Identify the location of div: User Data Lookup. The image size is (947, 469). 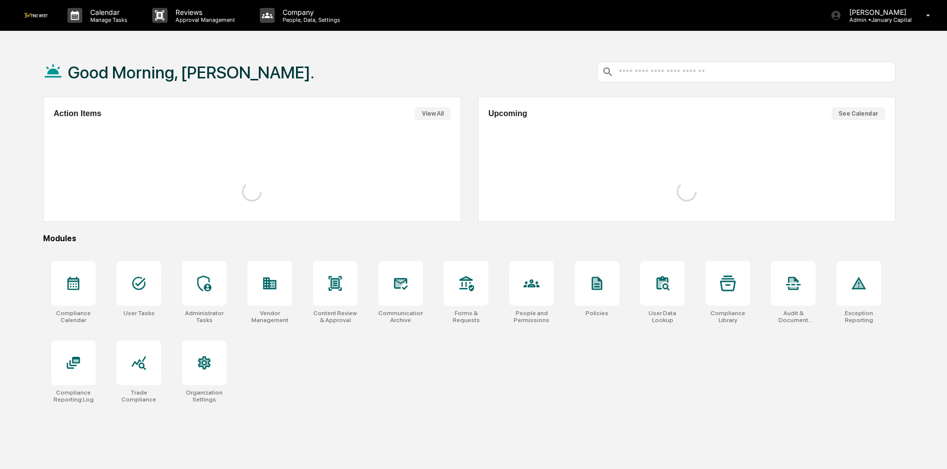
(663, 316).